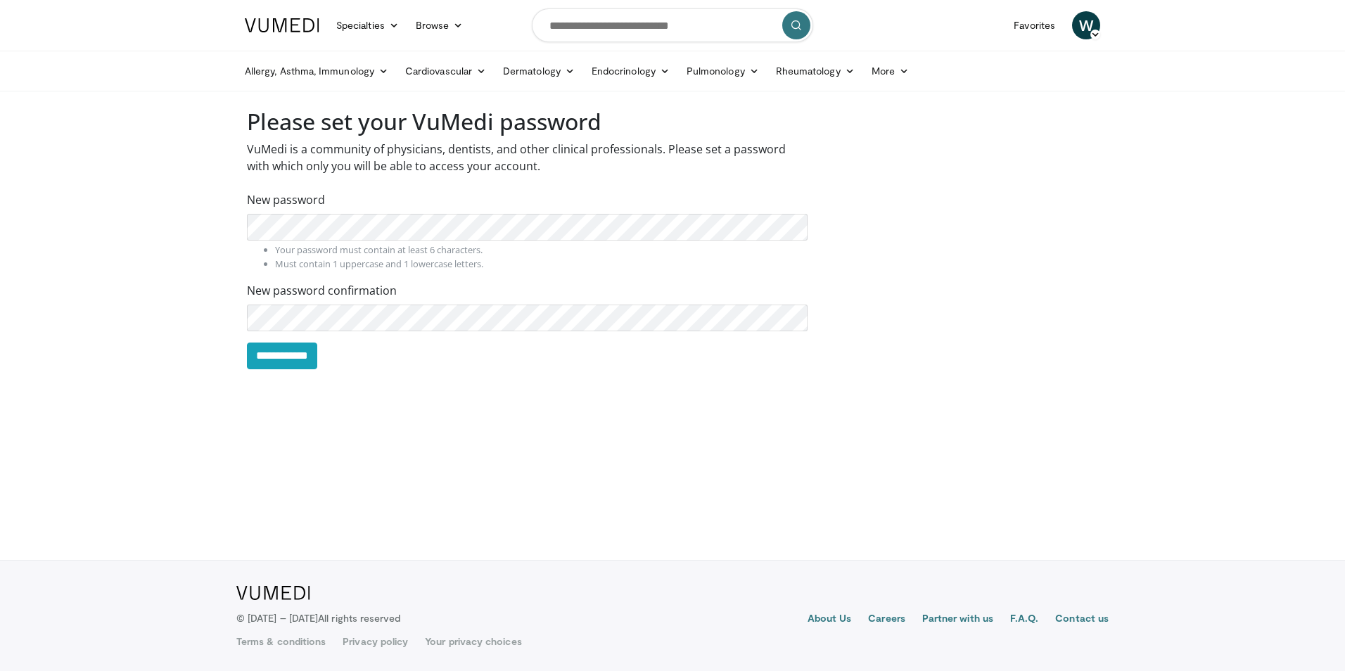 The image size is (1345, 671). Describe the element at coordinates (541, 264) in the screenshot. I see `li: Must contain 1 uppercase and 1 lowercase letters.` at that location.